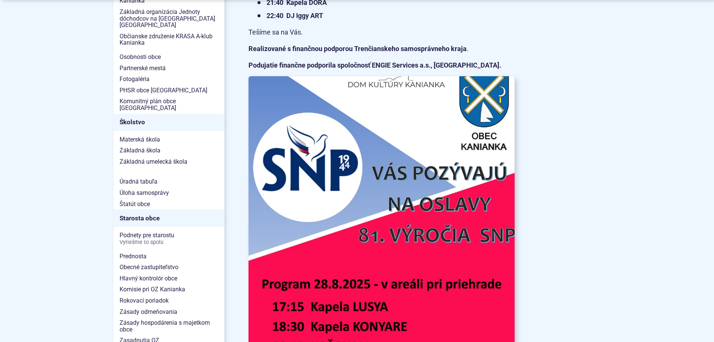 The height and width of the screenshot is (342, 714). What do you see at coordinates (169, 139) in the screenshot?
I see `span: Materská škola` at bounding box center [169, 139].